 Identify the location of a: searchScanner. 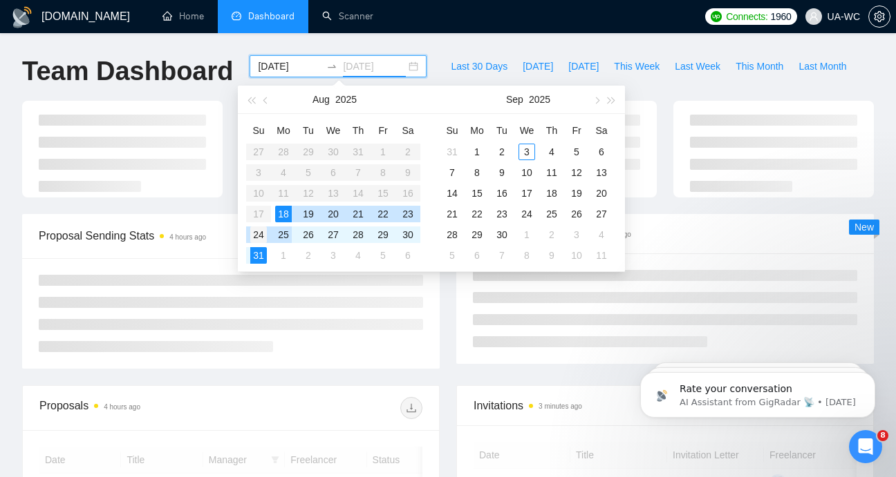
(348, 16).